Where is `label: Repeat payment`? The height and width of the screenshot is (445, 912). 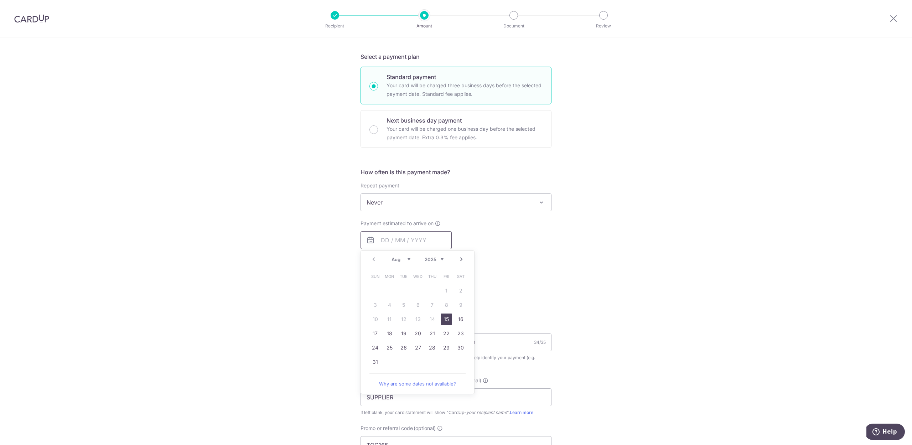
label: Repeat payment is located at coordinates (380, 186).